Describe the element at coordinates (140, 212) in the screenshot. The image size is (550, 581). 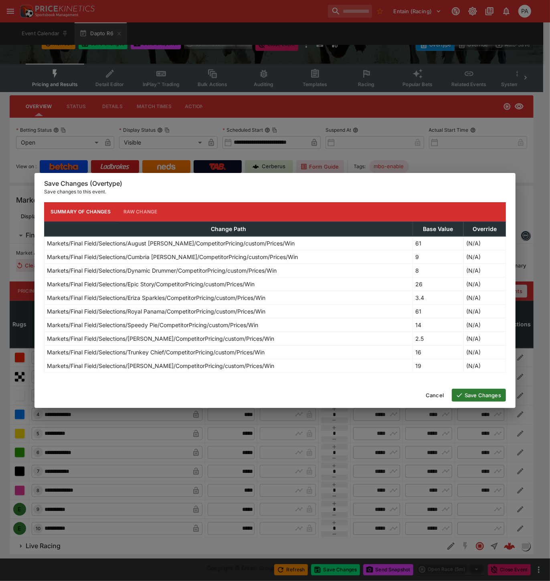
I see `button: Raw Change` at that location.